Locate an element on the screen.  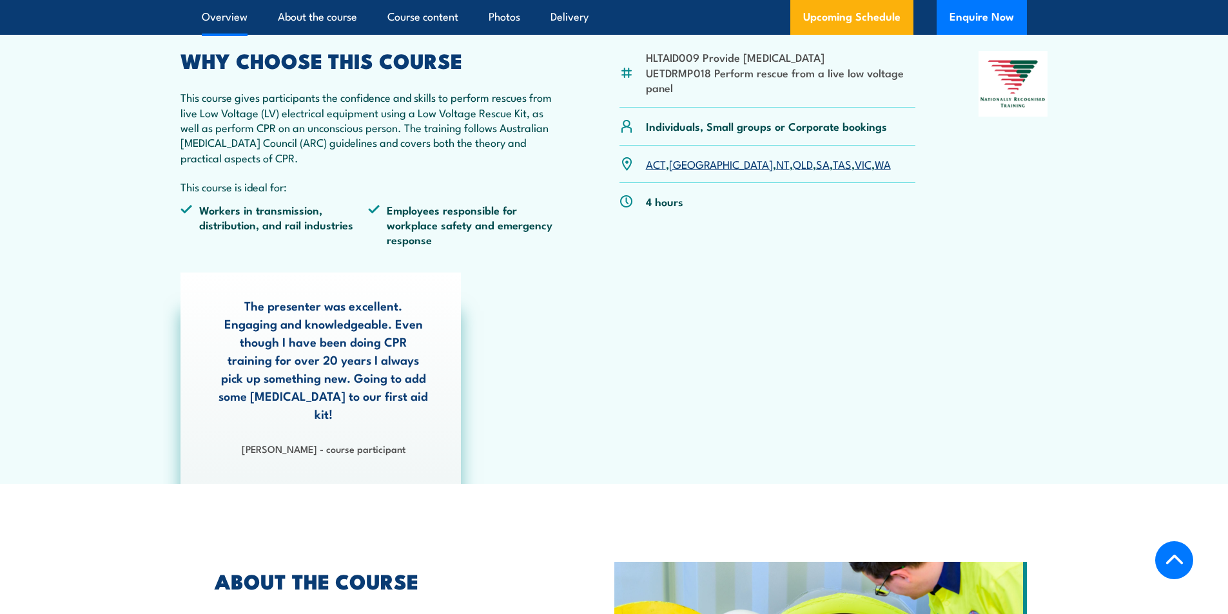
a: ACT is located at coordinates (656, 164).